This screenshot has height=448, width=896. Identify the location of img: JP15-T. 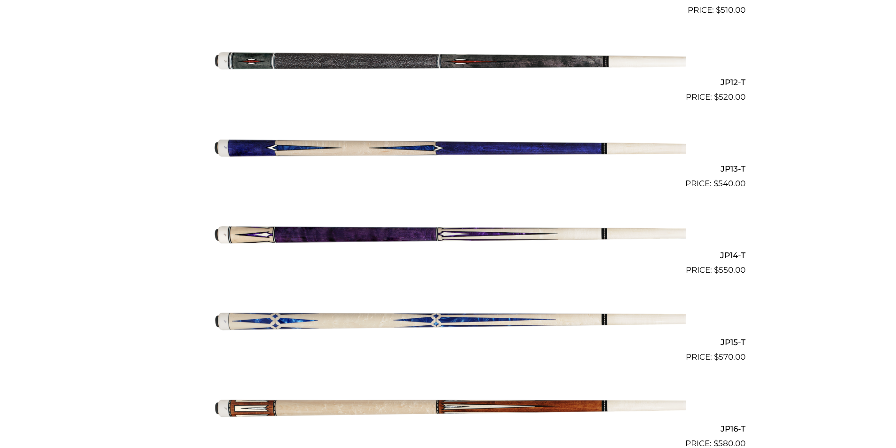
(448, 320).